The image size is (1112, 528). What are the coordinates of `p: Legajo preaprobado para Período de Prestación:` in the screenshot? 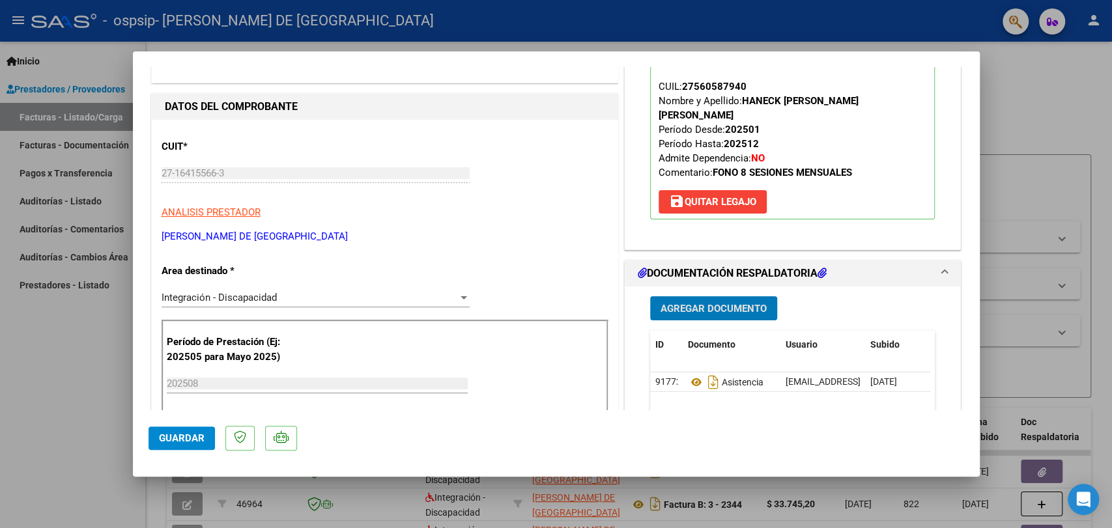 It's located at (793, 126).